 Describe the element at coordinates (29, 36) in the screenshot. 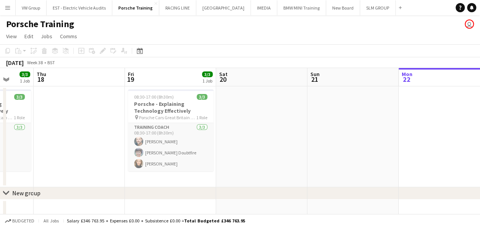

I see `a: Edit` at that location.